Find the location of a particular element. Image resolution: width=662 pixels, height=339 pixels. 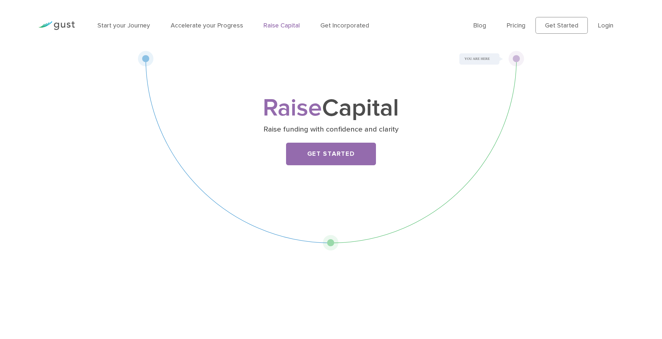

a: Get Incorporated is located at coordinates (345, 25).